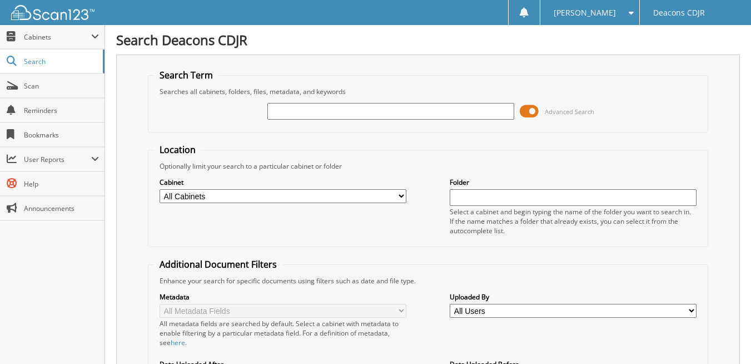 The height and width of the screenshot is (364, 751). Describe the element at coordinates (283, 333) in the screenshot. I see `div: All metadata fields are searched by default. Select a cabinet with metadata to enable filtering b...` at that location.